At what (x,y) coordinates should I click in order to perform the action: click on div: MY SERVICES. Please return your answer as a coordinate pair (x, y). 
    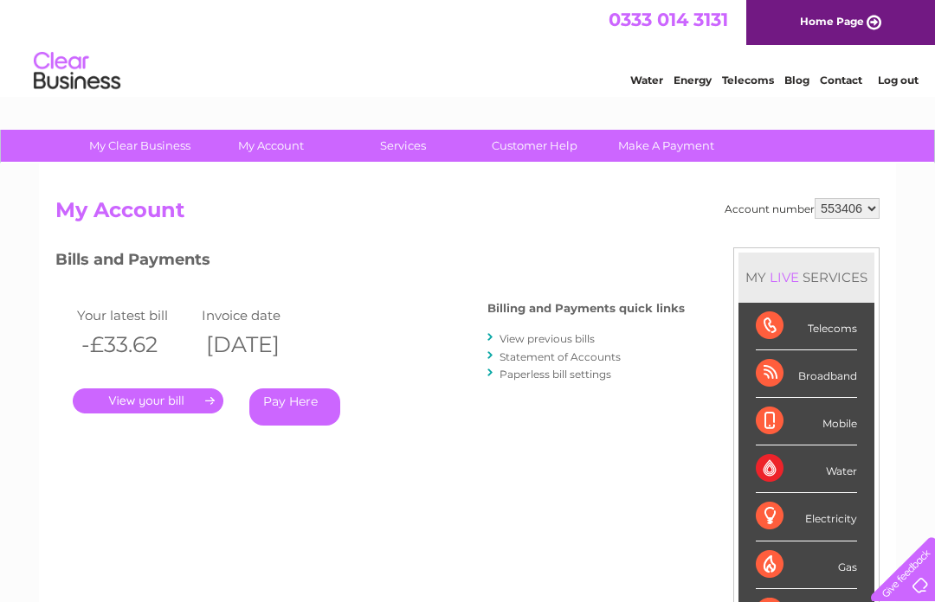
    Looking at the image, I should click on (806, 277).